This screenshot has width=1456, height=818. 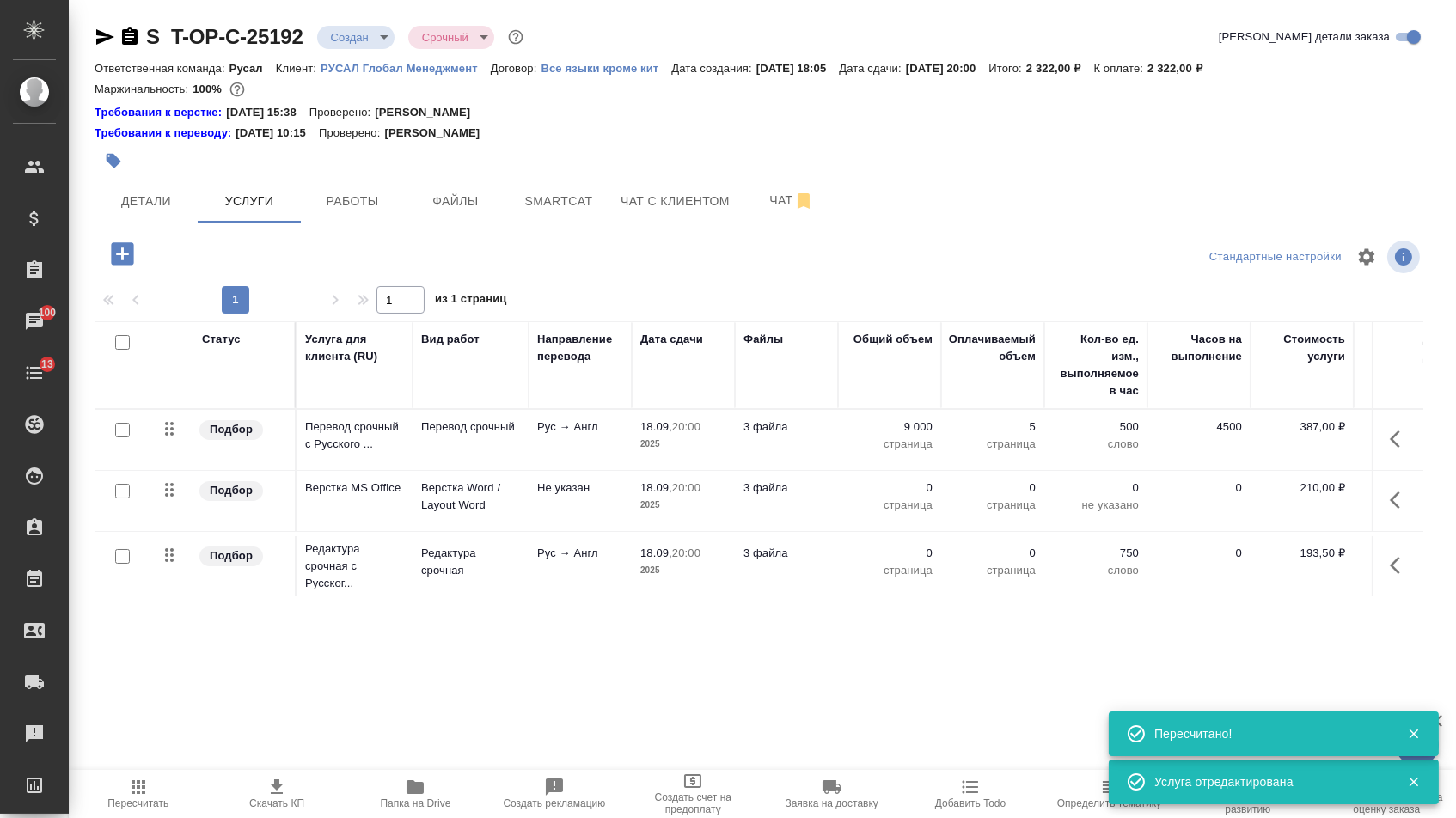 I want to click on a: S_T-OP-C-25192, so click(x=224, y=36).